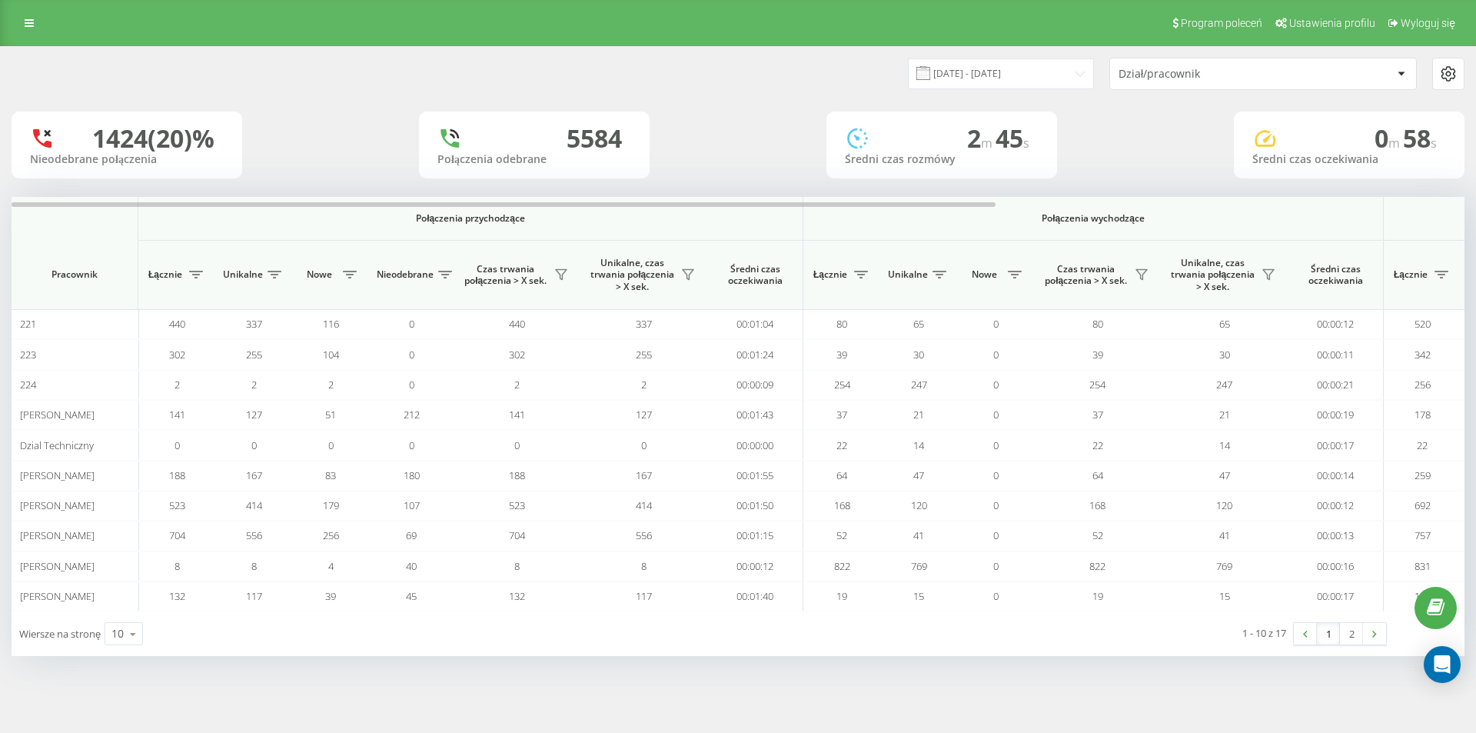 Image resolution: width=1476 pixels, height=733 pixels. What do you see at coordinates (755, 475) in the screenshot?
I see `td: 00:01:55` at bounding box center [755, 475].